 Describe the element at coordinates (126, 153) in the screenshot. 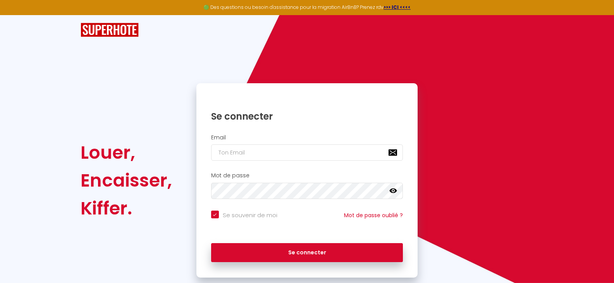

I see `div: Louer,` at that location.